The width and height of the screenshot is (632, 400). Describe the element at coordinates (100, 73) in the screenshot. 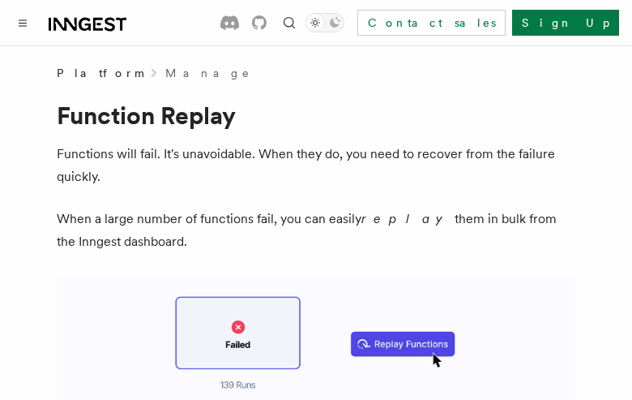

I see `span: Platform` at that location.